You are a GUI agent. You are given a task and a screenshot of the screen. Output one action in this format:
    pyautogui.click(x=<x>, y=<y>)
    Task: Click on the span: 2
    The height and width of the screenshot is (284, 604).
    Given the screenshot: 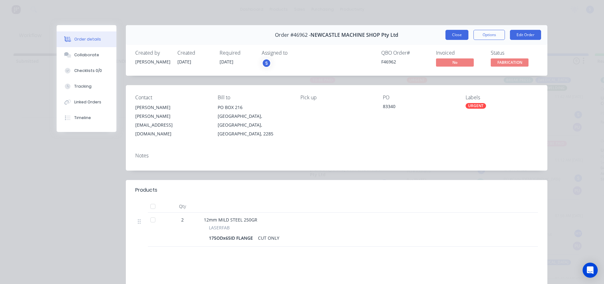 What is the action you would take?
    pyautogui.click(x=182, y=220)
    